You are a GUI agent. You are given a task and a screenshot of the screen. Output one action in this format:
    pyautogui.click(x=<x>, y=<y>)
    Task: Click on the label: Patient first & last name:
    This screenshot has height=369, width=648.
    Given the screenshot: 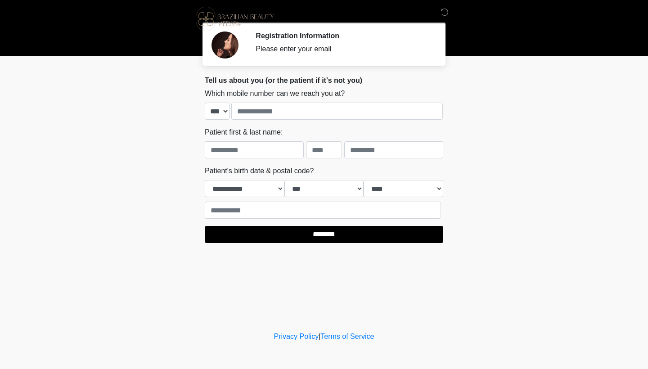 What is the action you would take?
    pyautogui.click(x=243, y=132)
    